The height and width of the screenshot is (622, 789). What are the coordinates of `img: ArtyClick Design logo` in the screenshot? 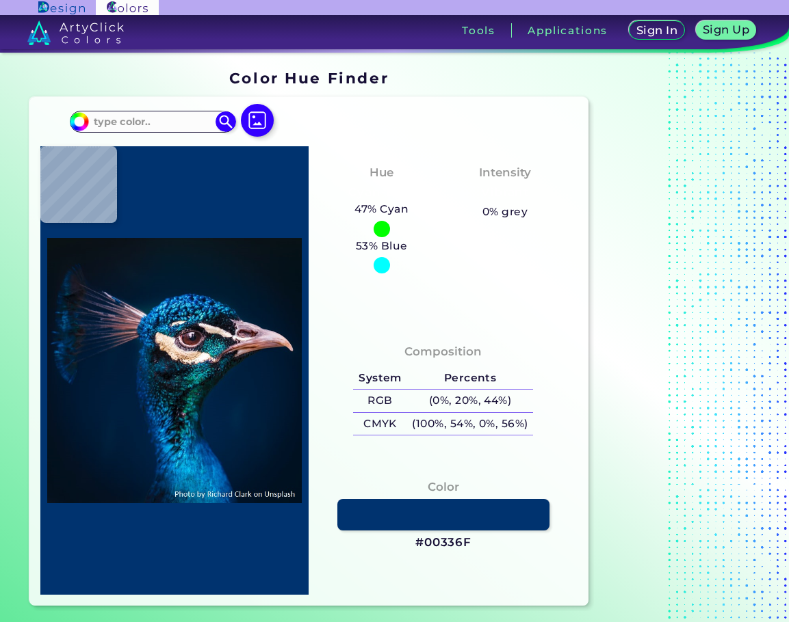 It's located at (61, 8).